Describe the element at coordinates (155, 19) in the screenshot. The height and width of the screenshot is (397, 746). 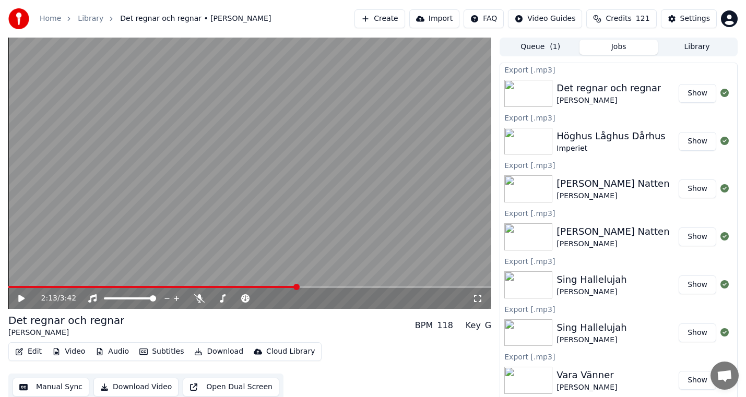
I see `nav: breadcrumb` at that location.